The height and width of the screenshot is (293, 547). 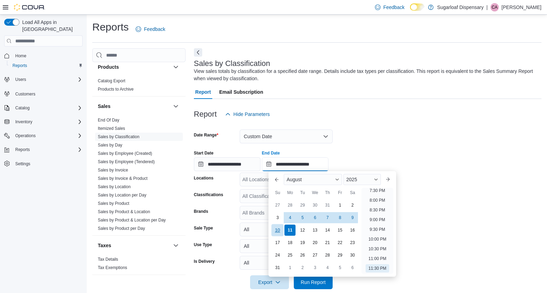 What do you see at coordinates (113, 203) in the screenshot?
I see `a: Sales by Product` at bounding box center [113, 203].